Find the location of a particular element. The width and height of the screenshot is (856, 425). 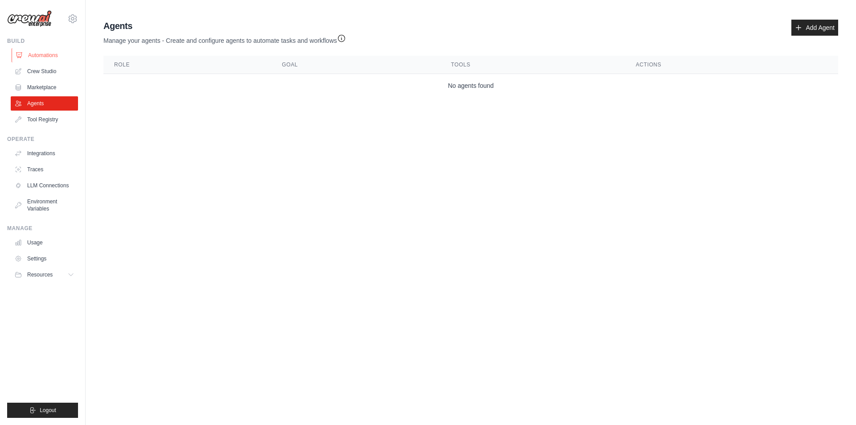

a: Agents is located at coordinates (44, 103).